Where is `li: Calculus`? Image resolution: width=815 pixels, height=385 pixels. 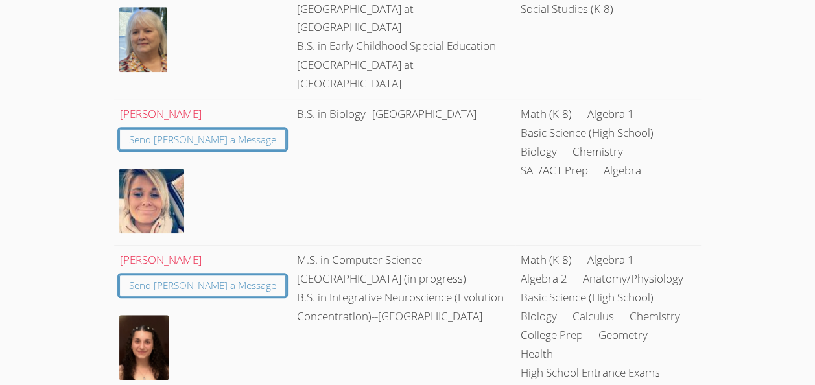 li: Calculus is located at coordinates (593, 316).